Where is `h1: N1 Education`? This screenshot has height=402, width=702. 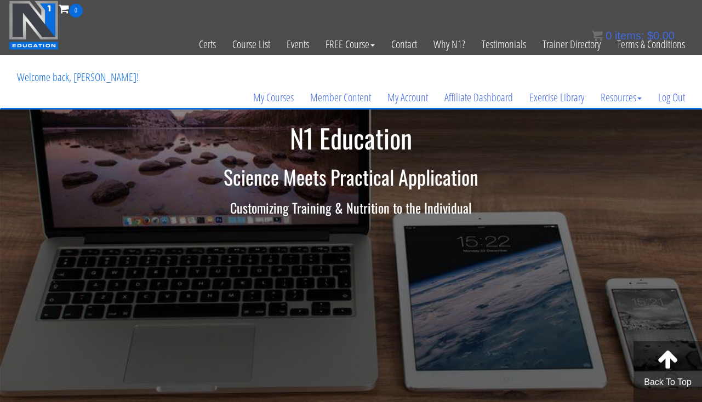
h1: N1 Education is located at coordinates (351, 138).